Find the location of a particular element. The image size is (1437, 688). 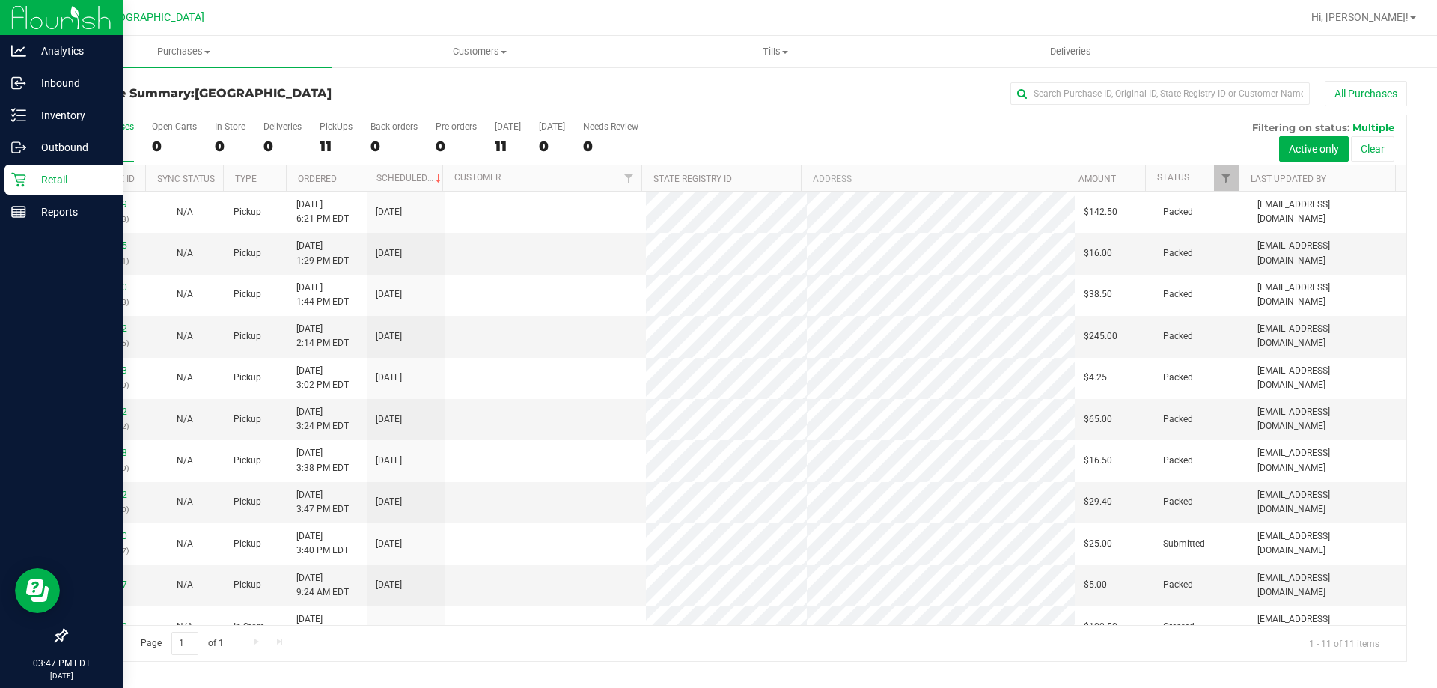

button: Active only is located at coordinates (1314, 149).